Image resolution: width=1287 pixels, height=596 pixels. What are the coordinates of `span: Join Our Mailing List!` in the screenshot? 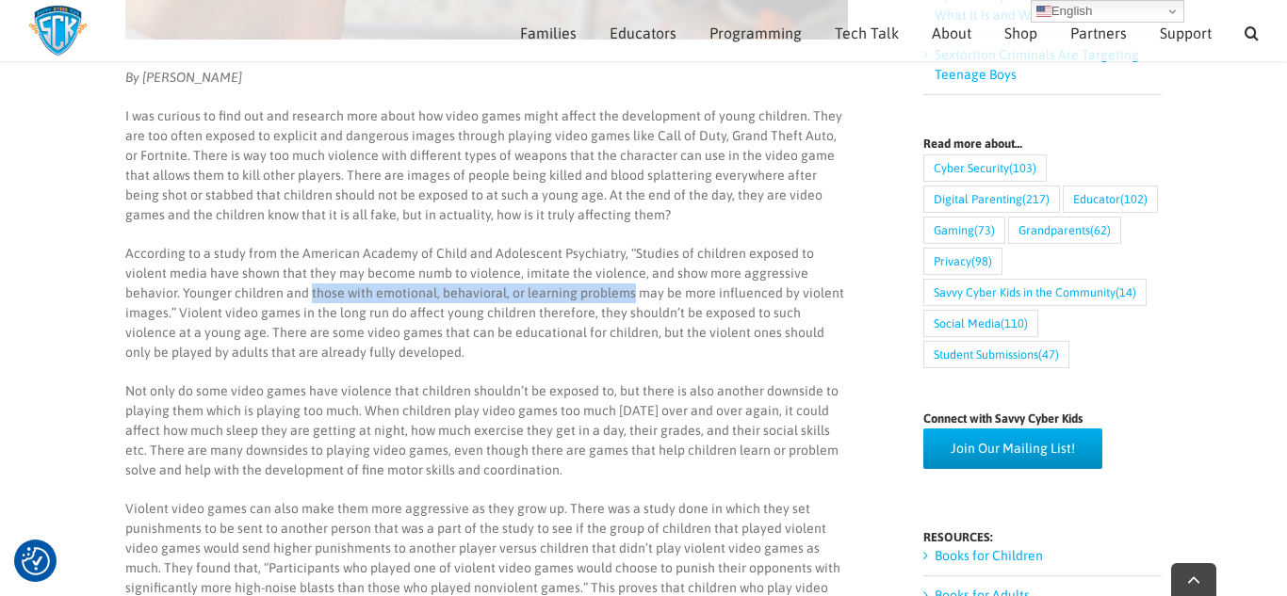 It's located at (1013, 448).